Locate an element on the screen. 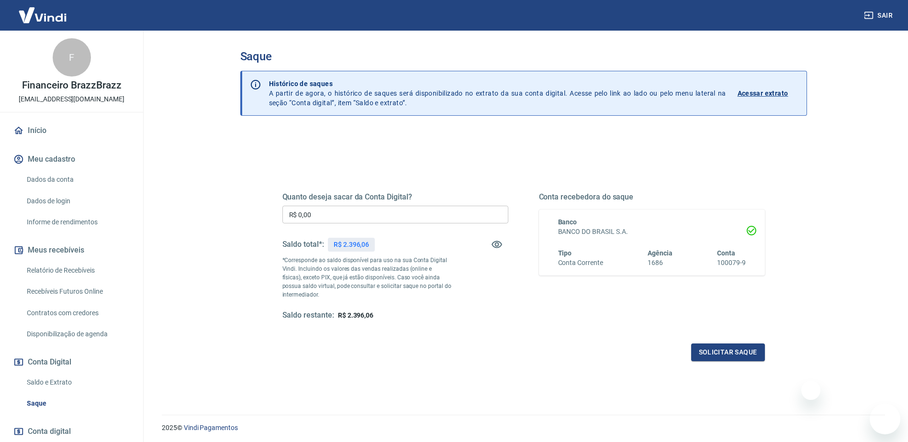 The width and height of the screenshot is (908, 442). h5: Quanto deseja sacar da Conta Digital? is located at coordinates (396, 197).